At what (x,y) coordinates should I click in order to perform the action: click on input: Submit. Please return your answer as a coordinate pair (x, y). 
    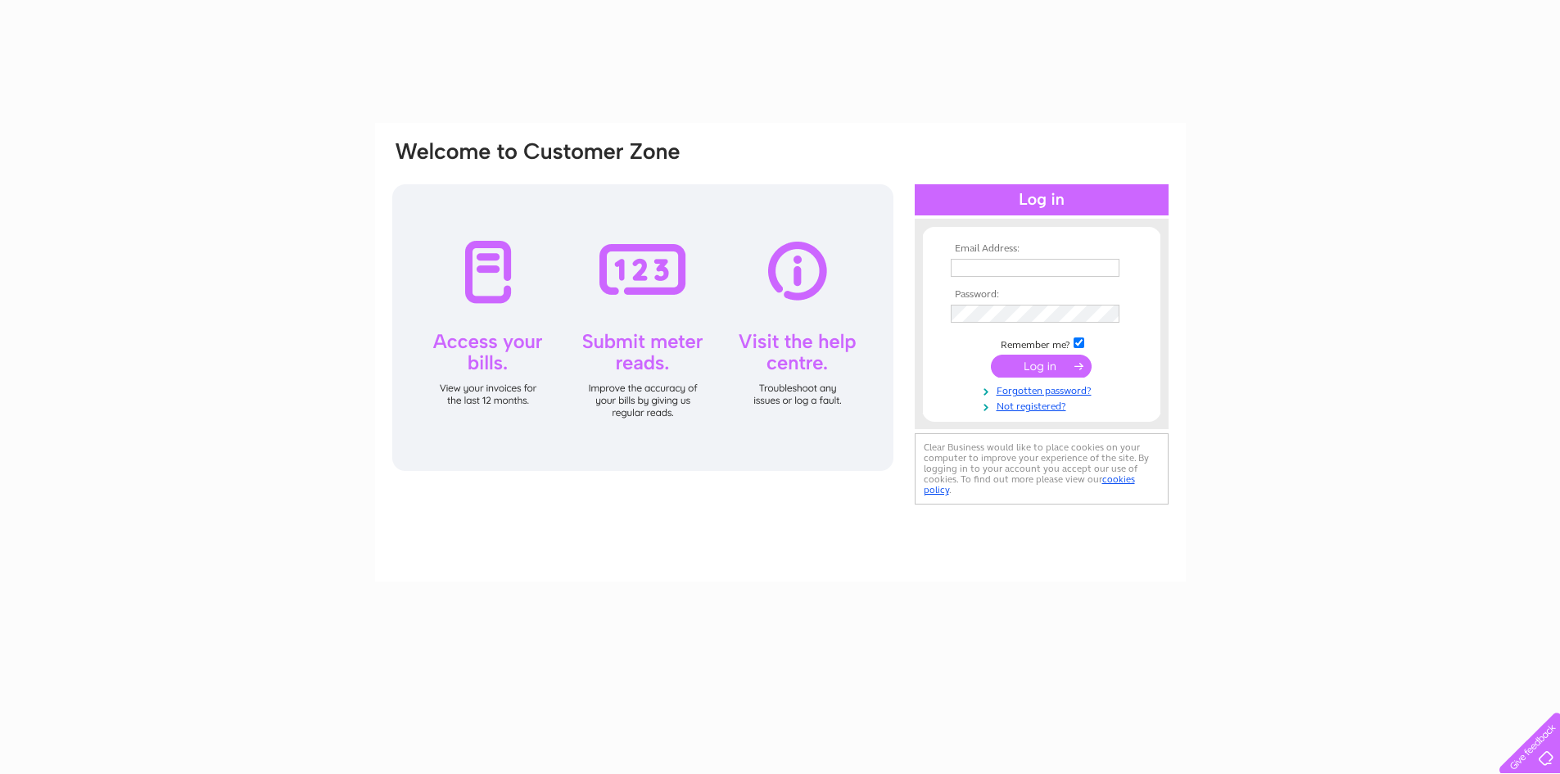
    Looking at the image, I should click on (1041, 366).